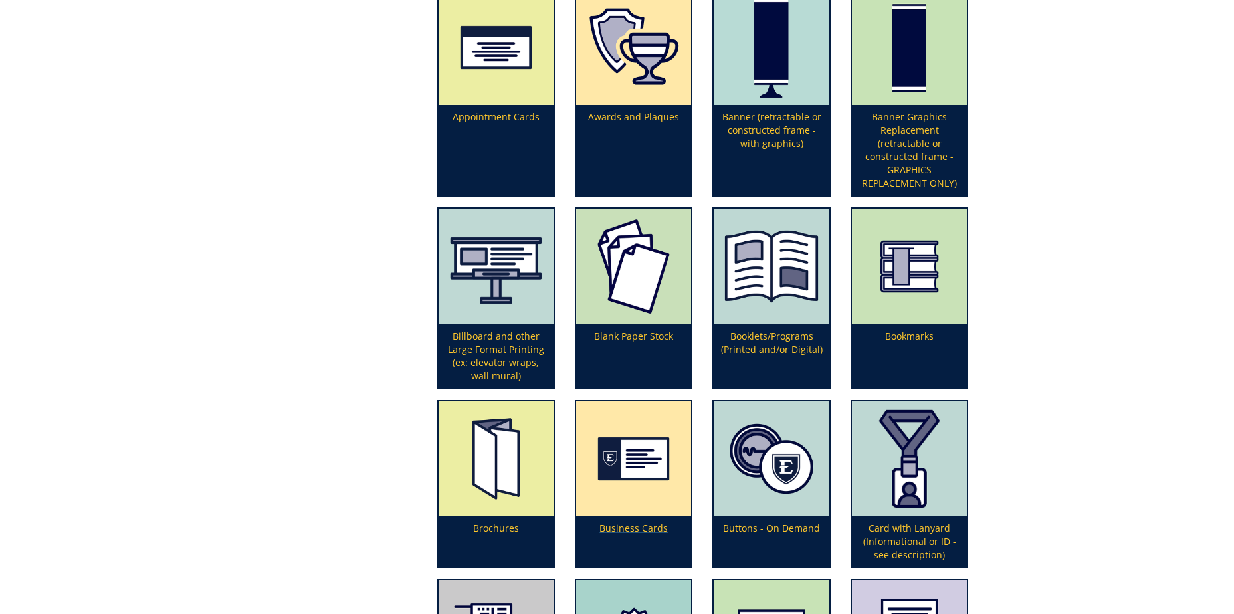  What do you see at coordinates (496, 266) in the screenshot?
I see `img: canvas-5fff48368f7674.25692951.png` at bounding box center [496, 266].